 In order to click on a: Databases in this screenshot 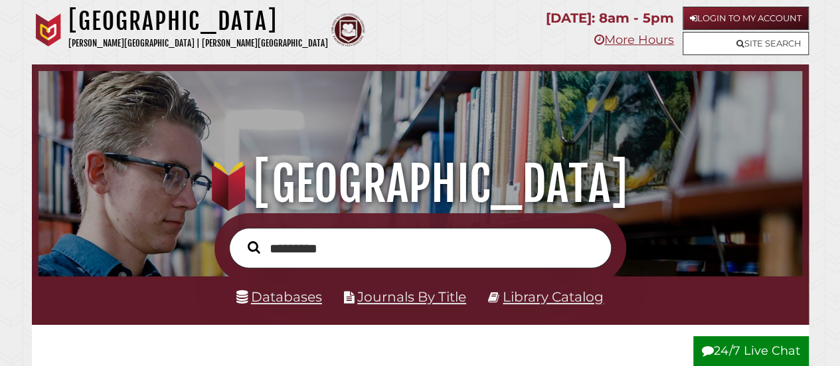, I will do `click(279, 296)`.